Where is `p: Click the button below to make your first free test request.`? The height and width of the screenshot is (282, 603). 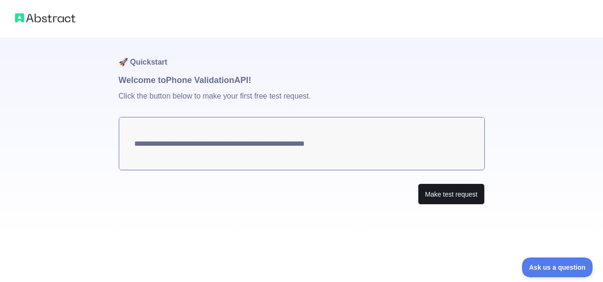
p: Click the button below to make your first free test request. is located at coordinates (301, 102).